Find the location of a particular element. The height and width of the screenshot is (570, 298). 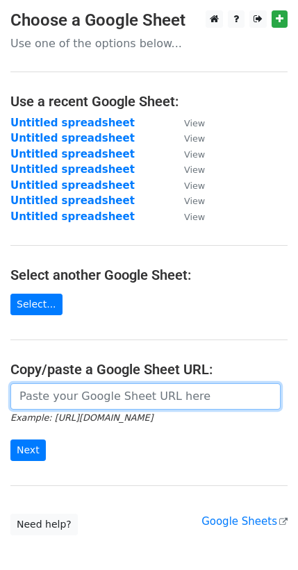

a: Need help? is located at coordinates (44, 524).